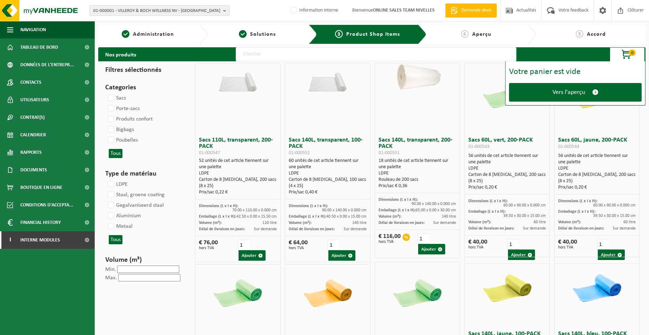 This screenshot has width=649, height=335. What do you see at coordinates (257, 217) in the screenshot?
I see `span: 42.50 x 0.00 x 15.50 cm` at bounding box center [257, 217].